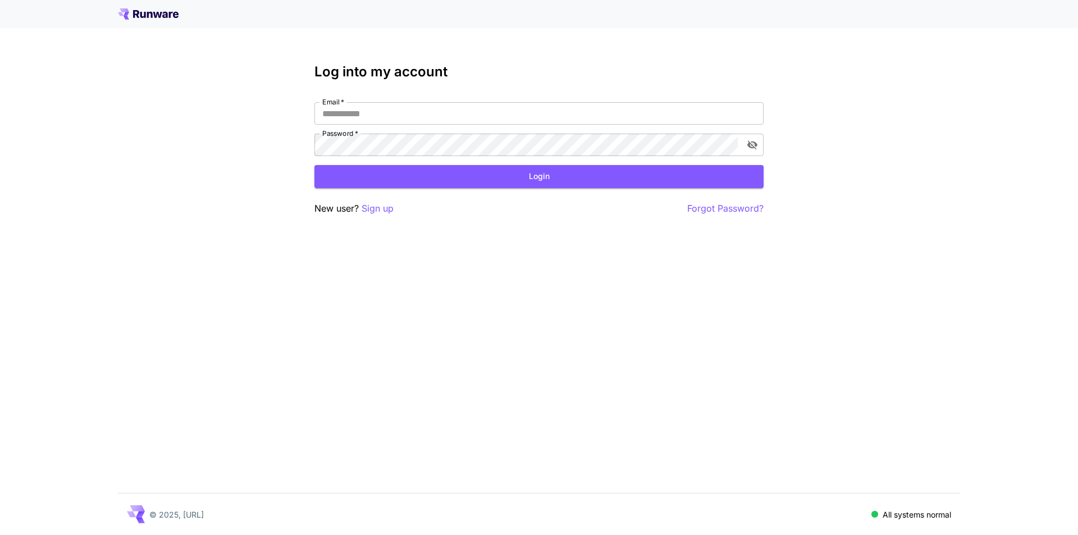 This screenshot has width=1078, height=535. I want to click on p: All systems normal, so click(917, 514).